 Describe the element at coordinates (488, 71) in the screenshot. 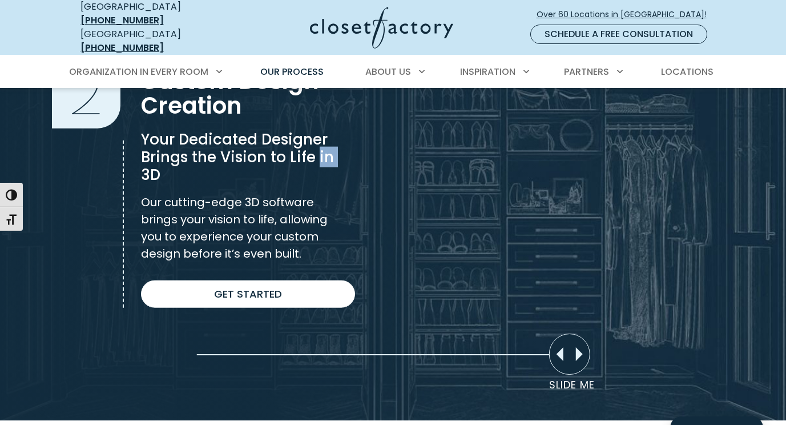

I see `span: Inspiration` at that location.